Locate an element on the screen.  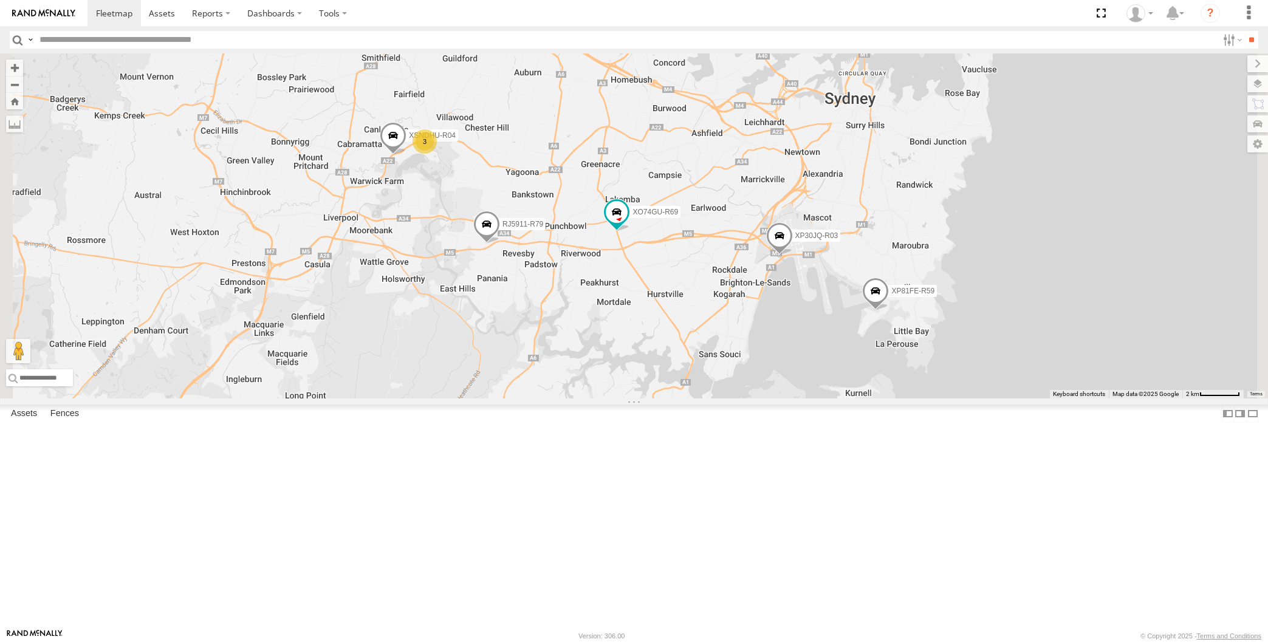
img: rand-logo.svg is located at coordinates (44, 13).